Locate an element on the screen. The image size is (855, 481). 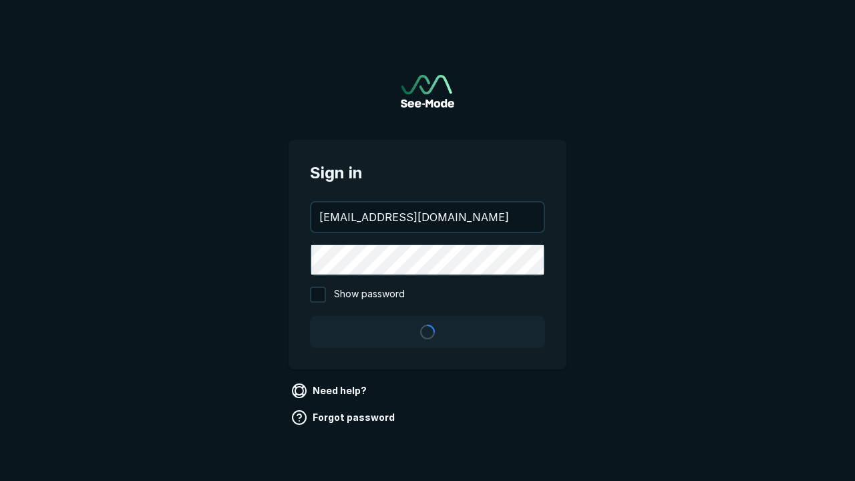
a: Go to sign in is located at coordinates (427, 91).